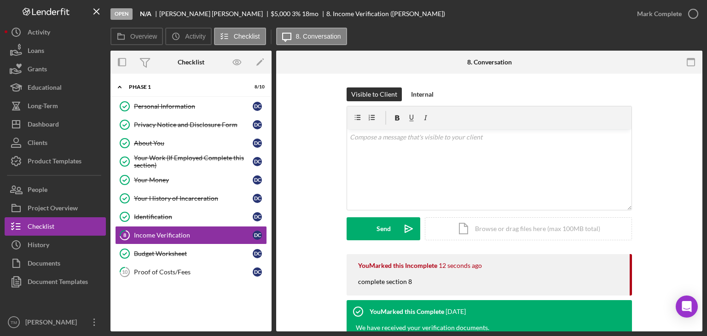 This screenshot has height=336, width=707. Describe the element at coordinates (45, 88) in the screenshot. I see `div: Educational` at that location.